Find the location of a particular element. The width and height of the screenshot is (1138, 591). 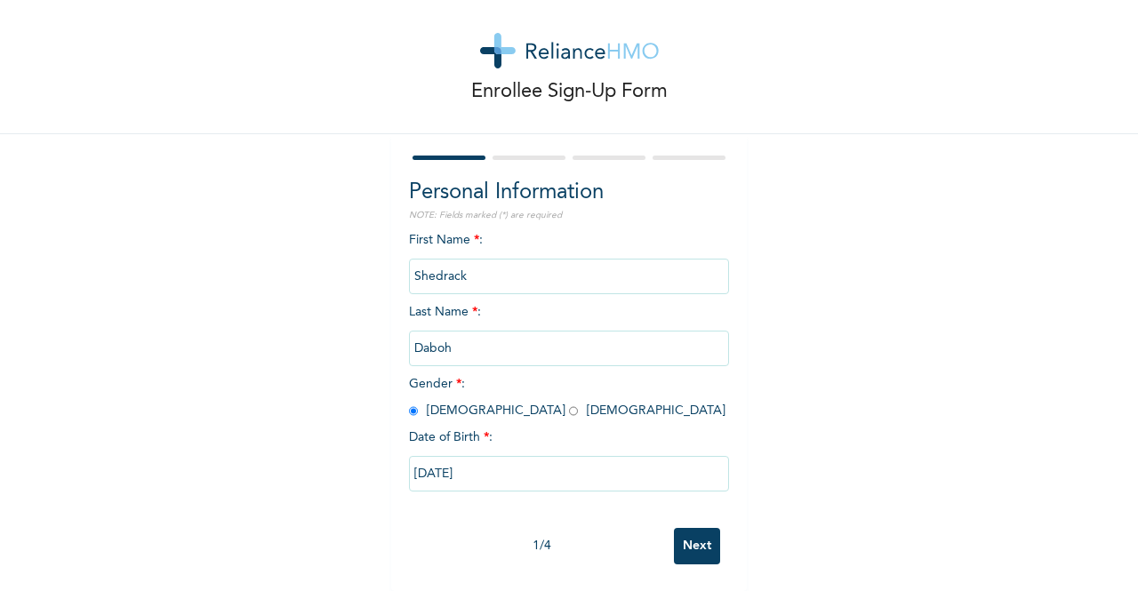

input: DD-MM-YYYY is located at coordinates (569, 474).